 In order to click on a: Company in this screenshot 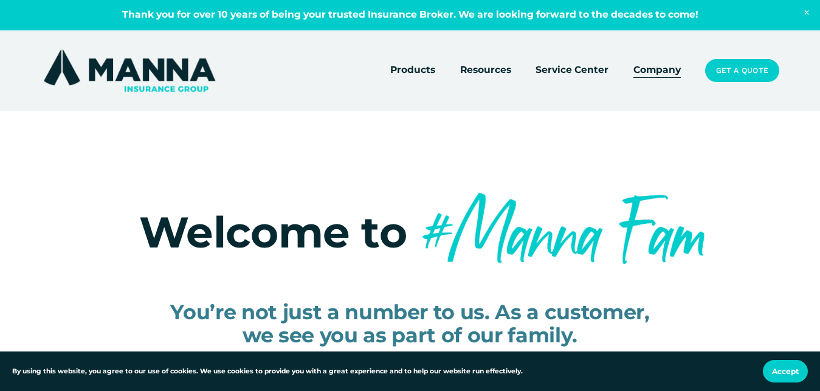, I will do `click(657, 71)`.